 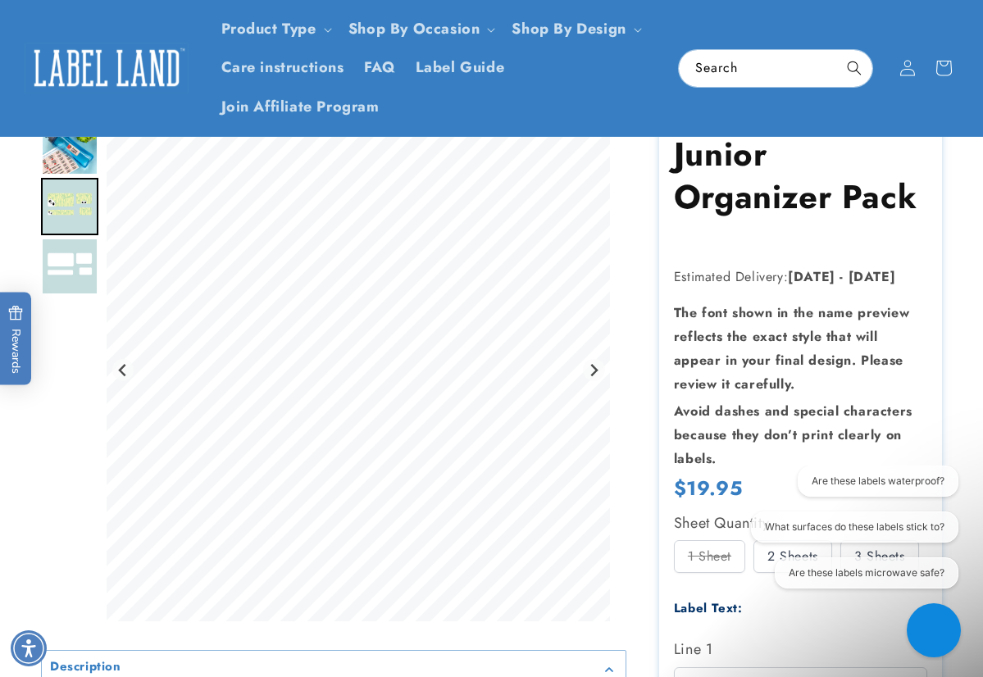 What do you see at coordinates (300, 107) in the screenshot?
I see `a: Join Affiliate Program` at bounding box center [300, 107].